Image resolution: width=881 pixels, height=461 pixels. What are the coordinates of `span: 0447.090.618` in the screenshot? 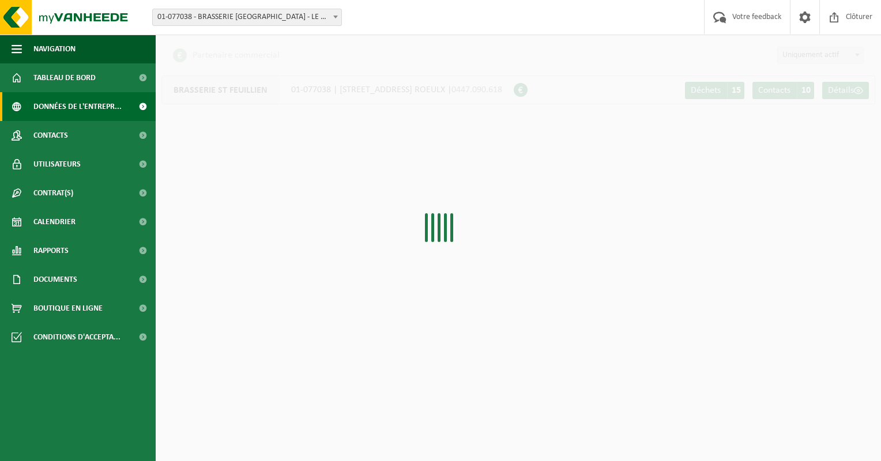 It's located at (477, 90).